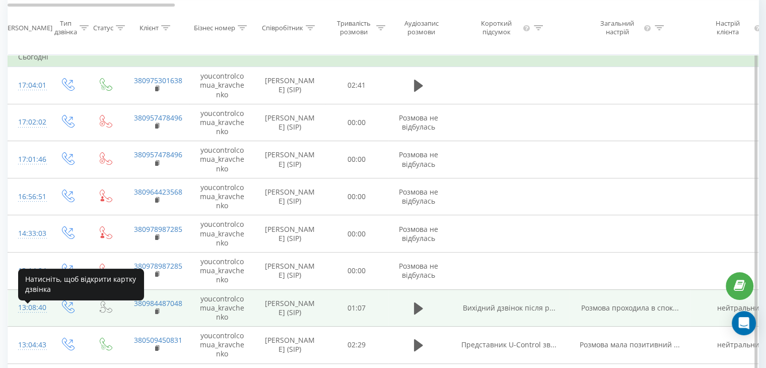 The image size is (766, 368). What do you see at coordinates (509, 307) in the screenshot?
I see `span: Вихідний дзвінок після р...` at bounding box center [509, 307].